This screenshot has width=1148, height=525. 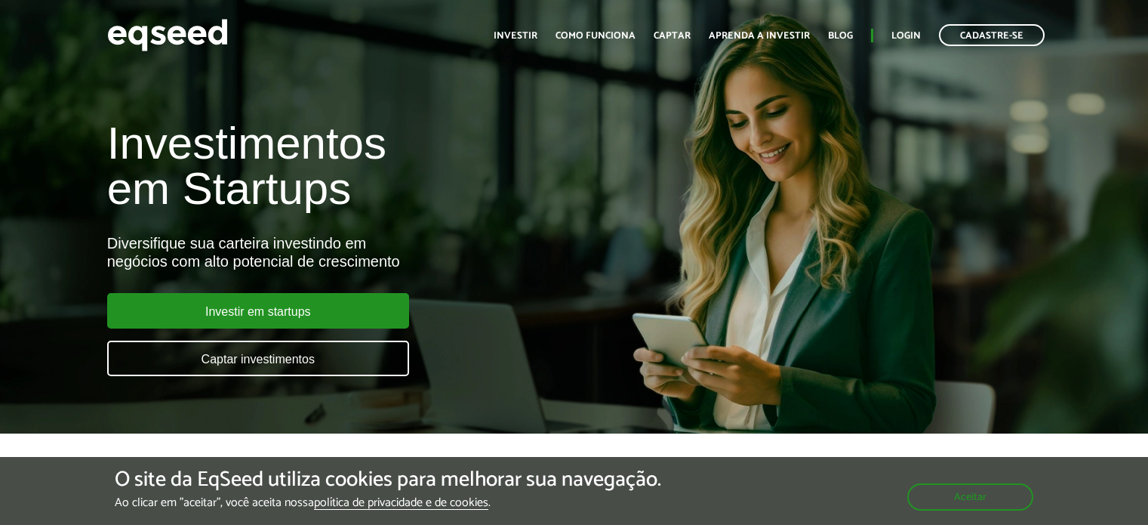 I want to click on a: Blog, so click(x=840, y=35).